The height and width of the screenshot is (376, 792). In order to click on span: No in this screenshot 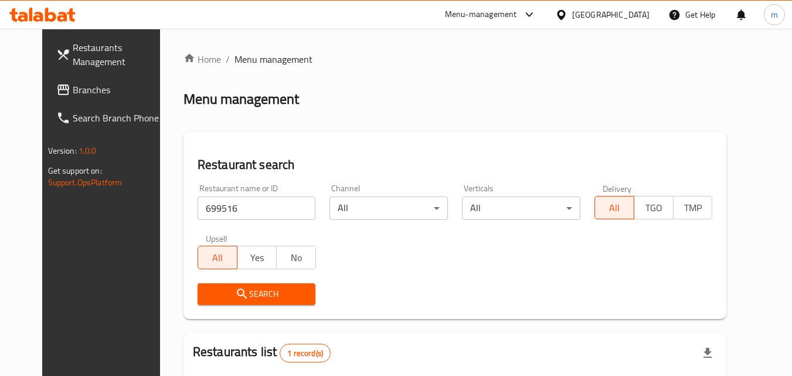, I will do `click(296, 257)`.